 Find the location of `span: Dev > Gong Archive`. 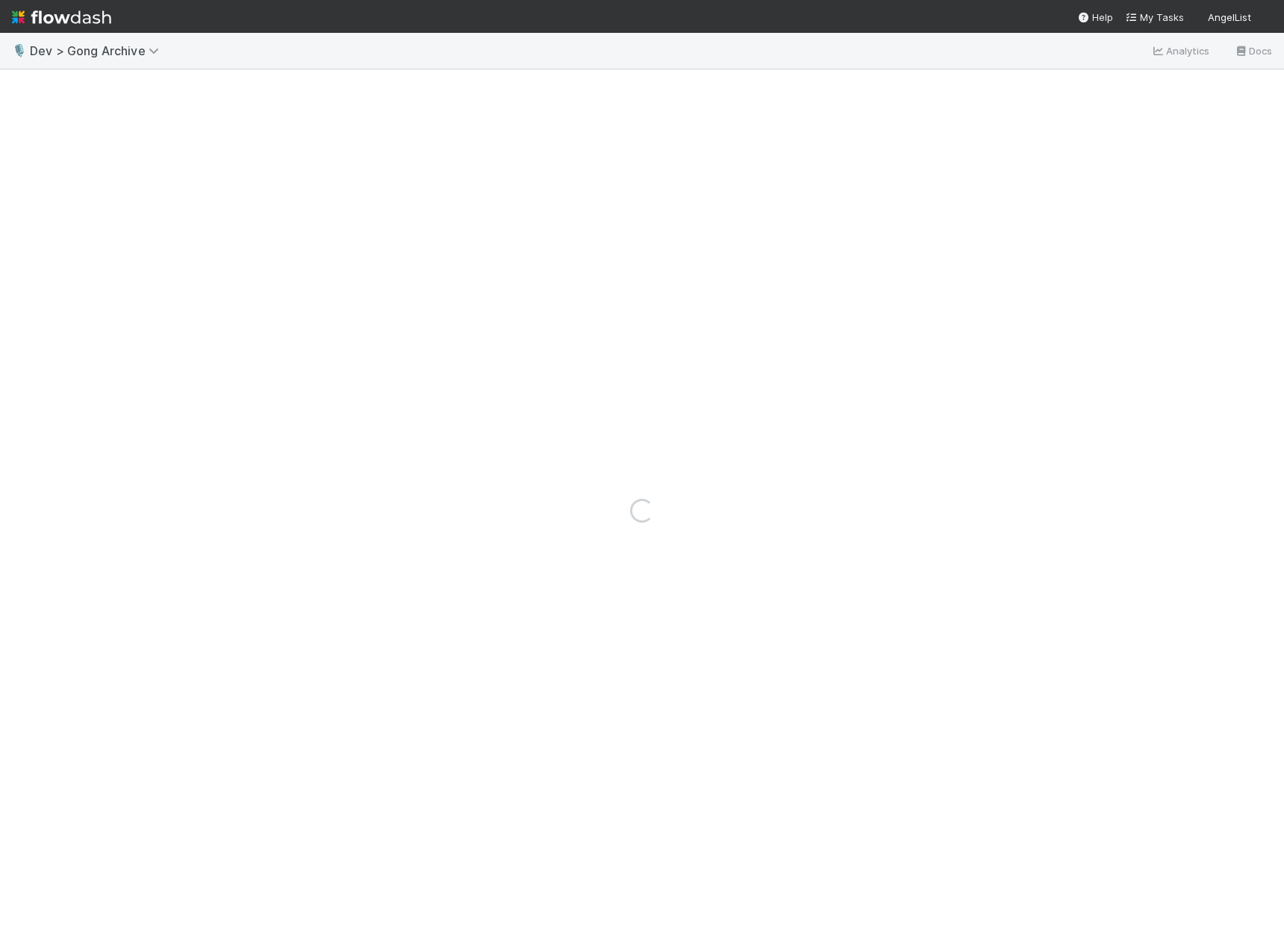

span: Dev > Gong Archive is located at coordinates (98, 50).